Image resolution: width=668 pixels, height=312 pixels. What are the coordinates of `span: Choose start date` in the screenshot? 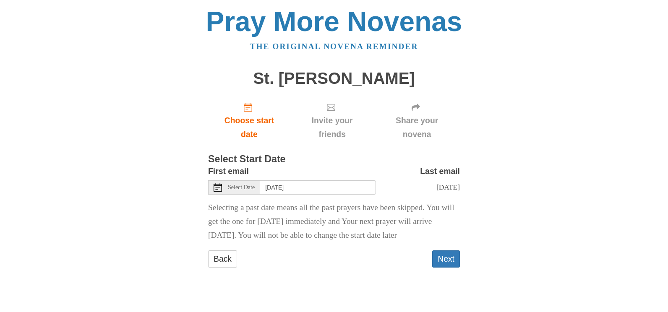 It's located at (249, 128).